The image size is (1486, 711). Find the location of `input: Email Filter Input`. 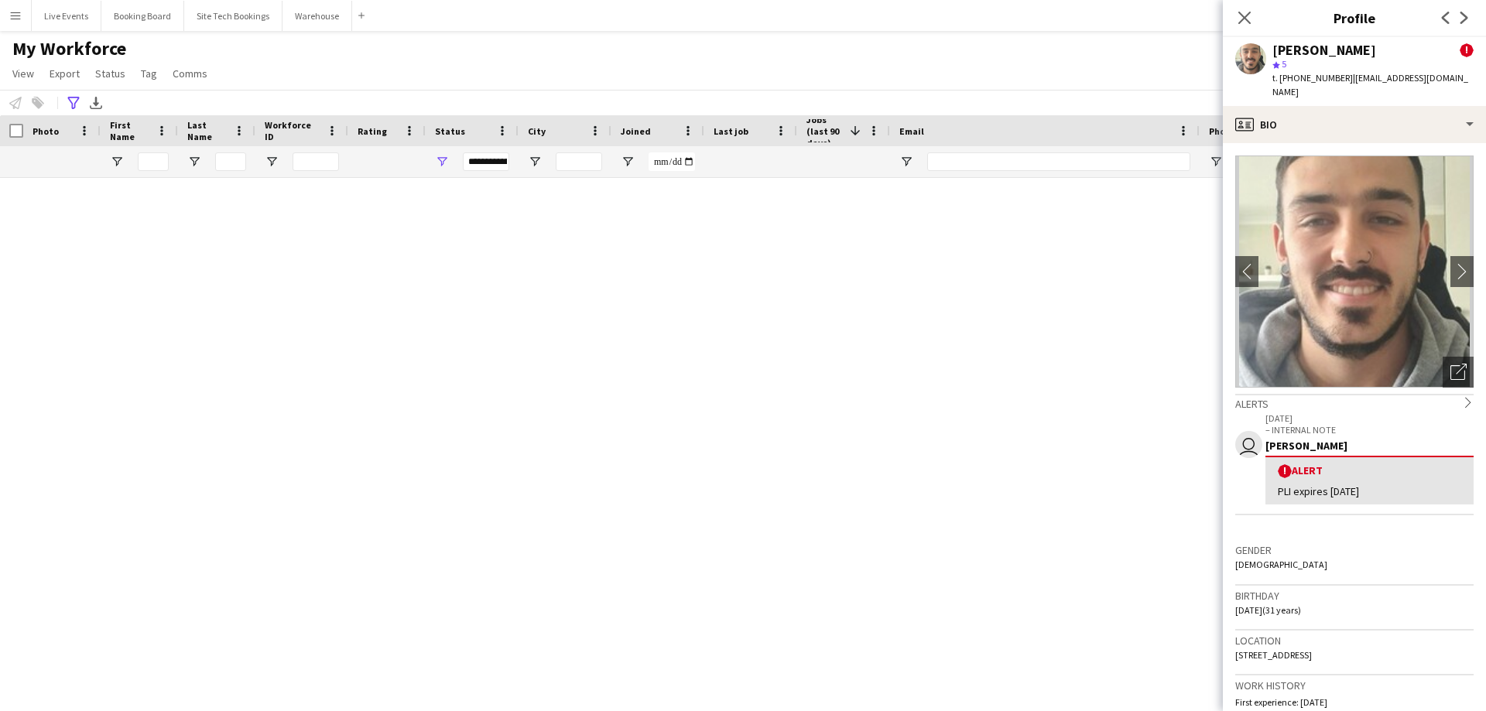

input: Email Filter Input is located at coordinates (1059, 162).